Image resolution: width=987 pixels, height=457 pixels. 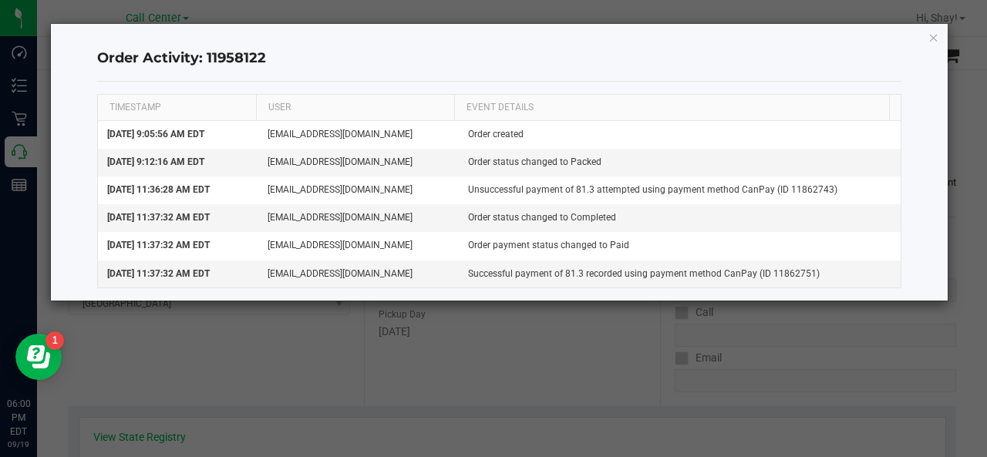 What do you see at coordinates (679, 135) in the screenshot?
I see `td: Order created` at bounding box center [679, 135].